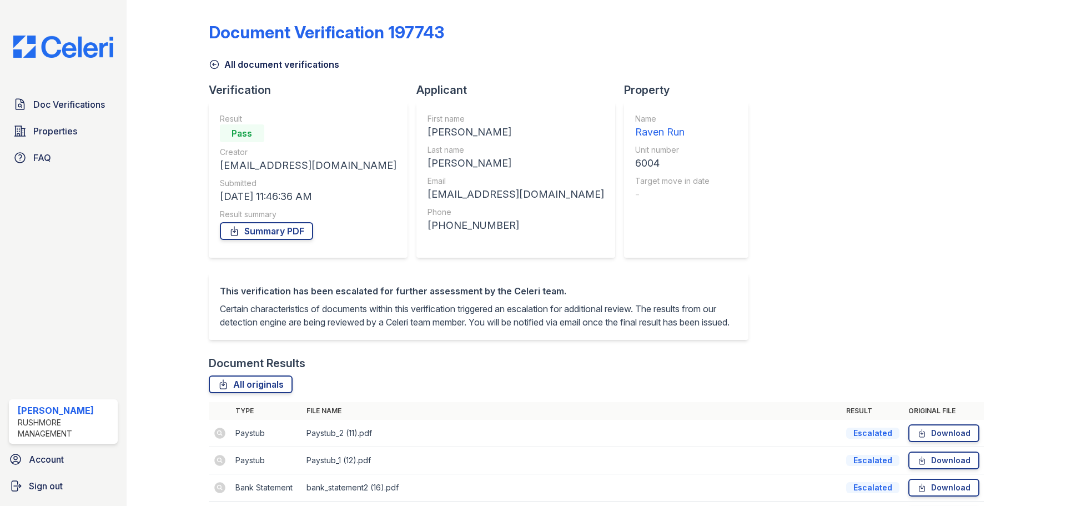 This screenshot has width=1066, height=506. Describe the element at coordinates (308, 183) in the screenshot. I see `div: Submitted` at that location.